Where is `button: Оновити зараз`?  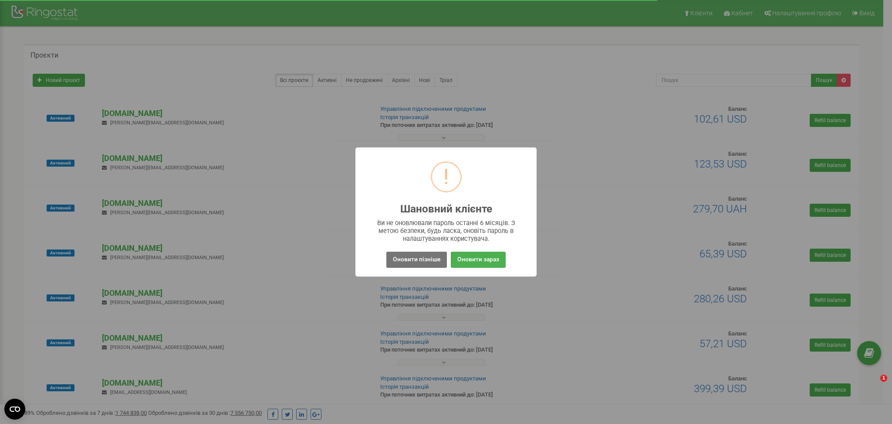
button: Оновити зараз is located at coordinates (478, 259).